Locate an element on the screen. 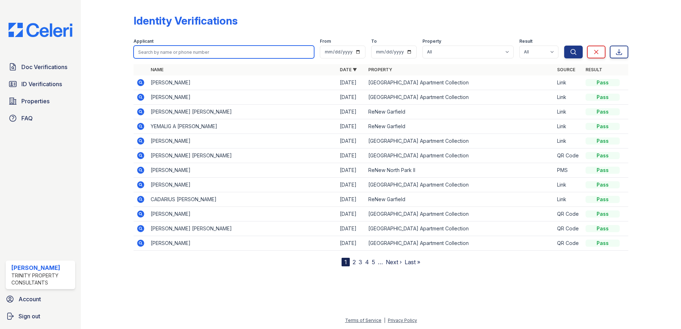  span: FAQ is located at coordinates (27, 118).